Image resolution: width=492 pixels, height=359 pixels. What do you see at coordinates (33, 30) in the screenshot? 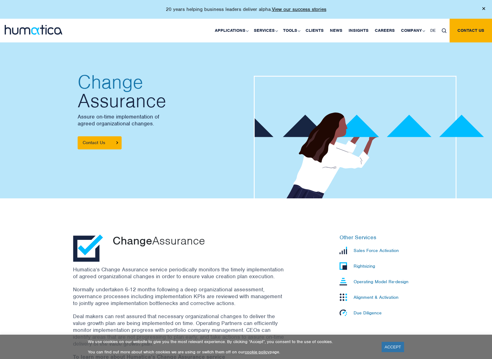
I see `img: logo` at bounding box center [33, 30].